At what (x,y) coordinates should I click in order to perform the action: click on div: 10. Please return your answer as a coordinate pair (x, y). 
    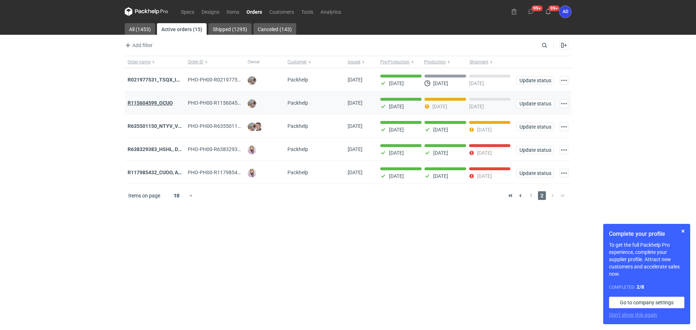
    Looking at the image, I should click on (176, 196).